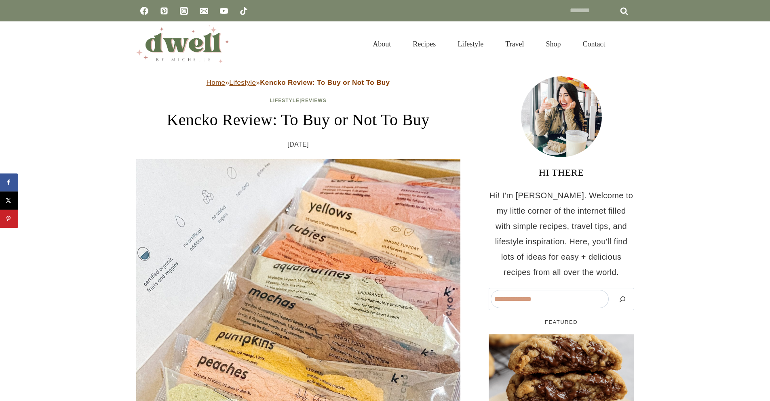 The width and height of the screenshot is (770, 401). What do you see at coordinates (183, 44) in the screenshot?
I see `a: DWELL by michelle` at bounding box center [183, 44].